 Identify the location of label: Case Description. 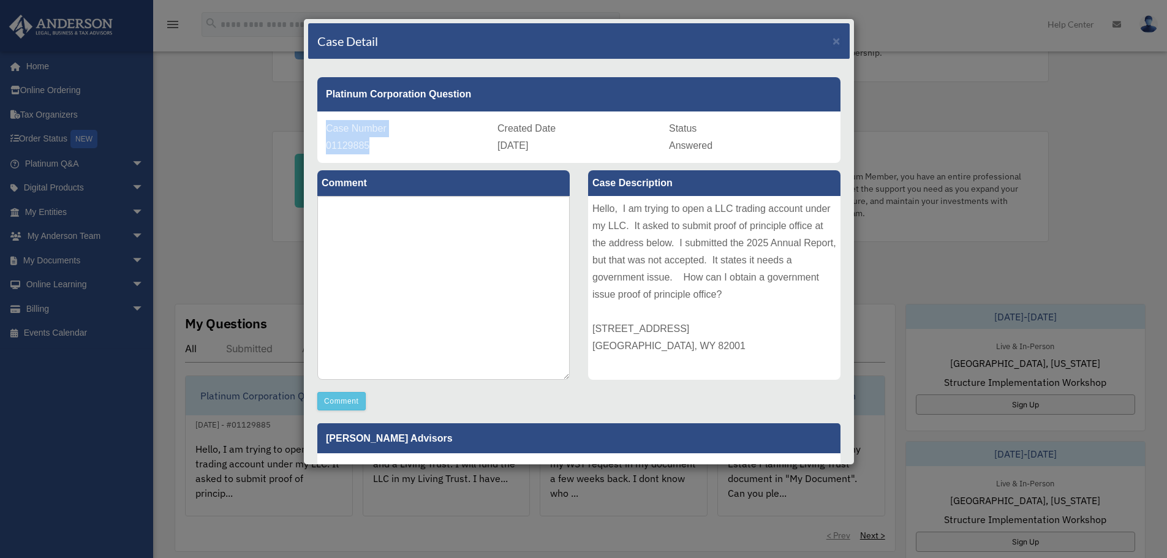
(715, 183).